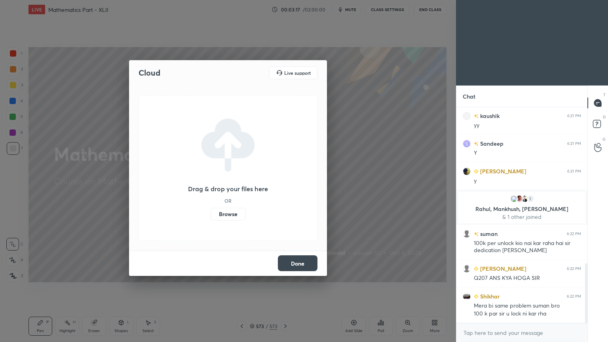 The height and width of the screenshot is (342, 608). What do you see at coordinates (467, 116) in the screenshot?
I see `img: 4b4f64940df140819ea589feeb28c84f.jpg` at bounding box center [467, 116].